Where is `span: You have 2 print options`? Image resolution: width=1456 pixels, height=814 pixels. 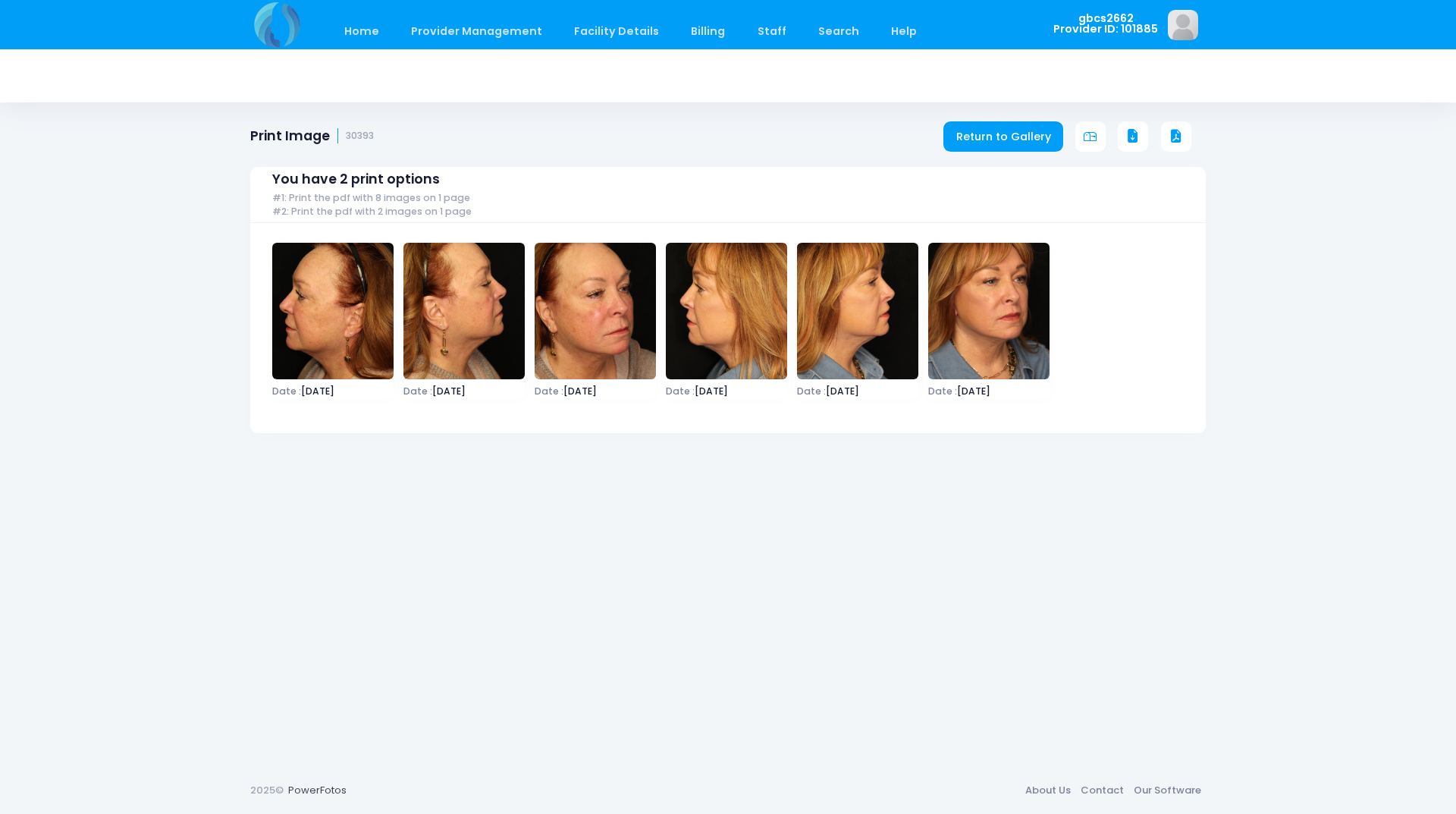 span: You have 2 print options is located at coordinates (356, 179).